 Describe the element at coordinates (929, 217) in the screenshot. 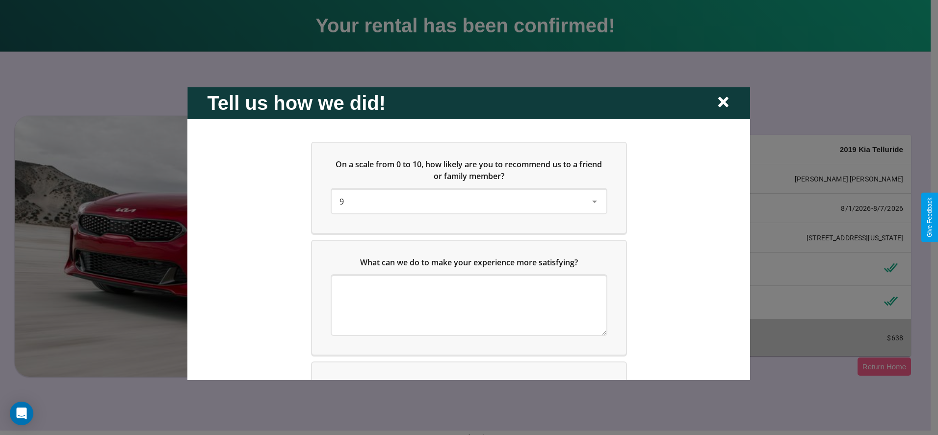

I see `div: Give Feedback` at that location.